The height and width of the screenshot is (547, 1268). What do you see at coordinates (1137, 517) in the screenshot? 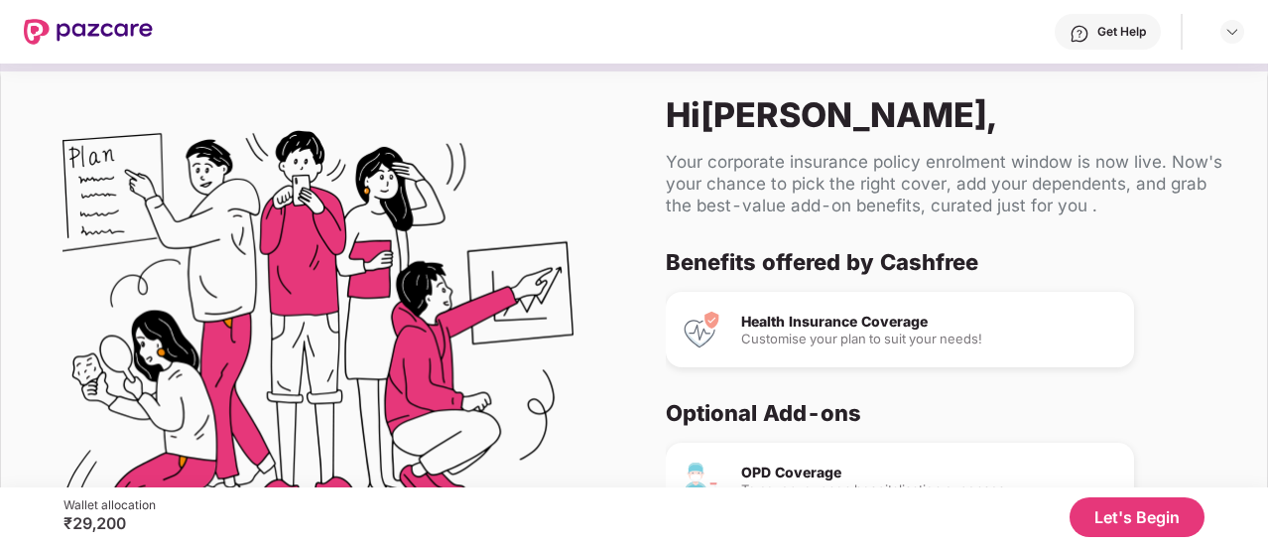
I see `button: Let's Begin` at bounding box center [1137, 517].